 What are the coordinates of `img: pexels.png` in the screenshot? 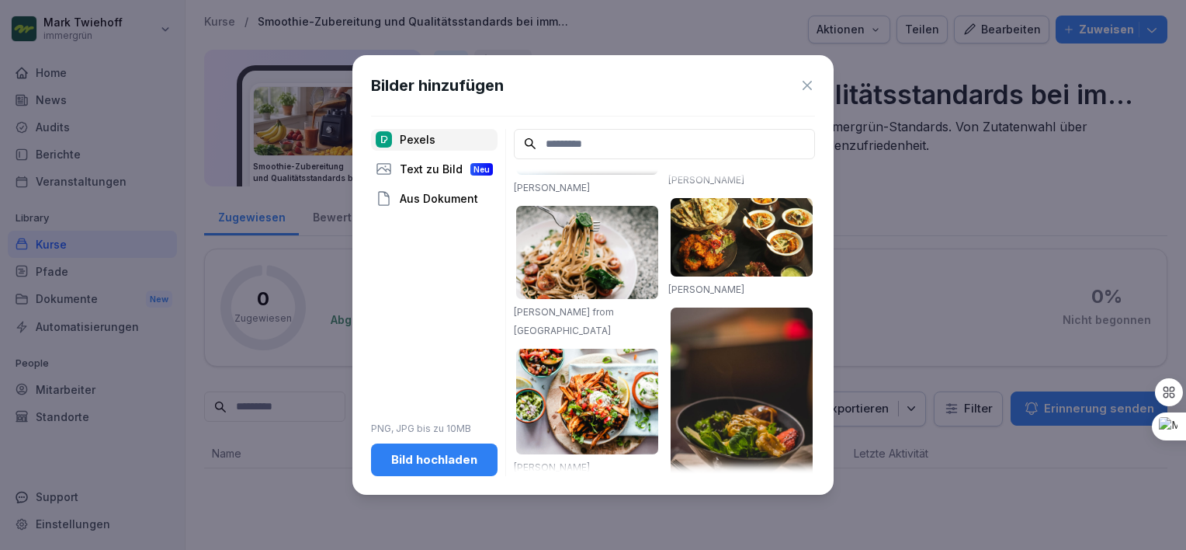 It's located at (383, 139).